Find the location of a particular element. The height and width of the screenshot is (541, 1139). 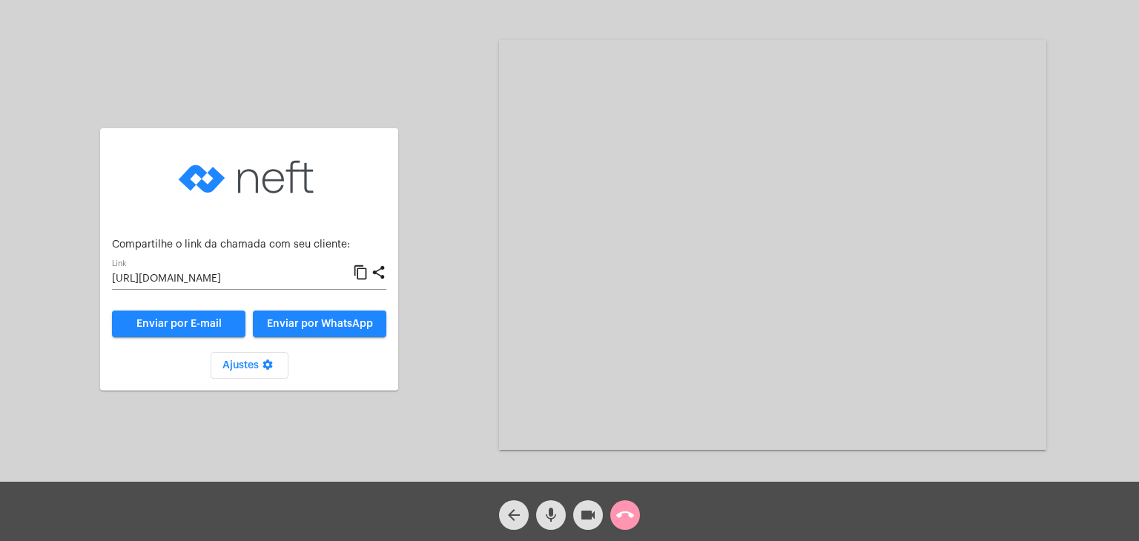

span: Ajustes is located at coordinates (249, 366).